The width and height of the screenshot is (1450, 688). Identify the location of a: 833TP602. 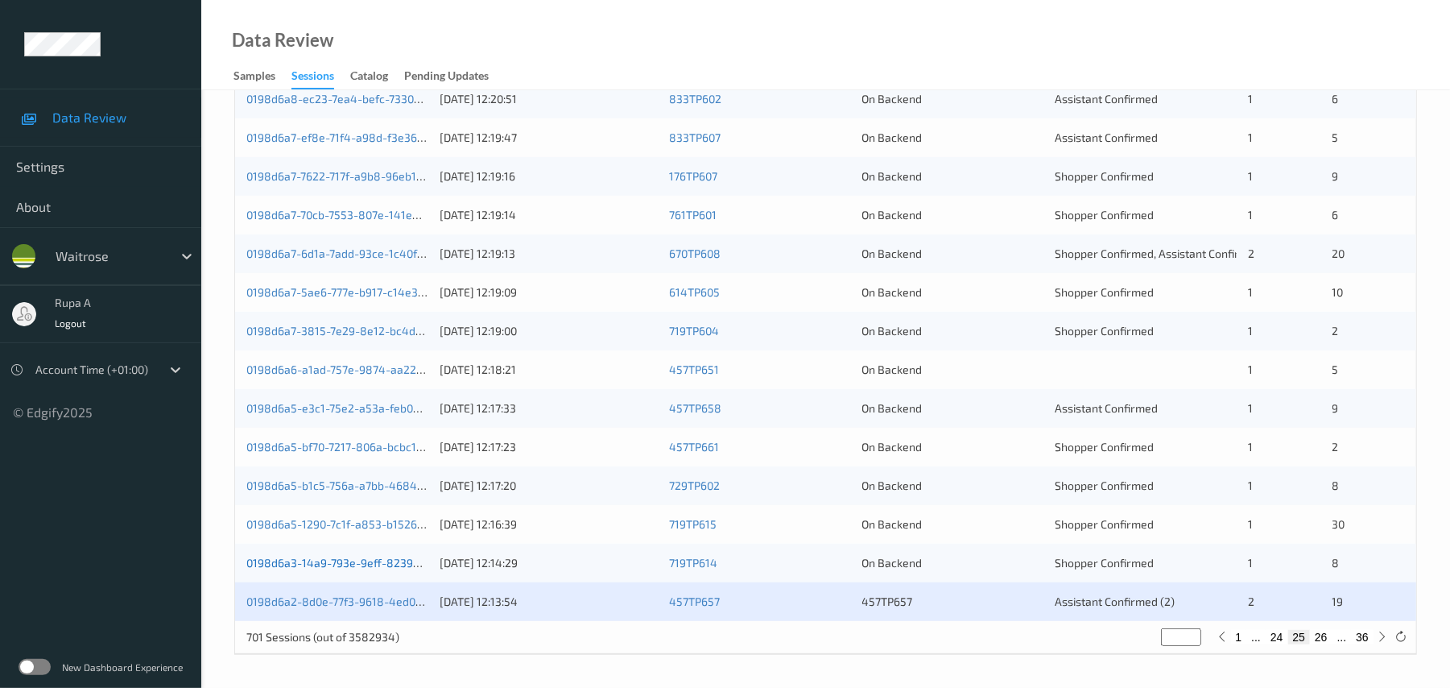
(695, 98).